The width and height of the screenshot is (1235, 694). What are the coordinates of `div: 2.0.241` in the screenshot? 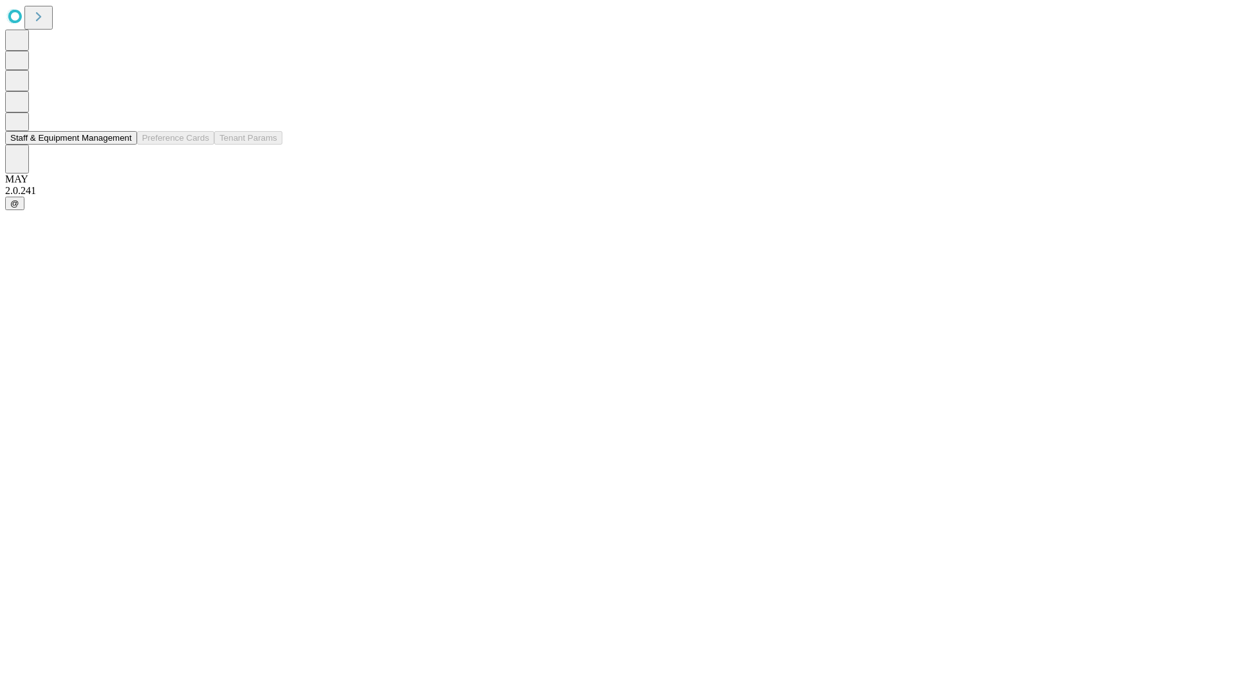 It's located at (617, 191).